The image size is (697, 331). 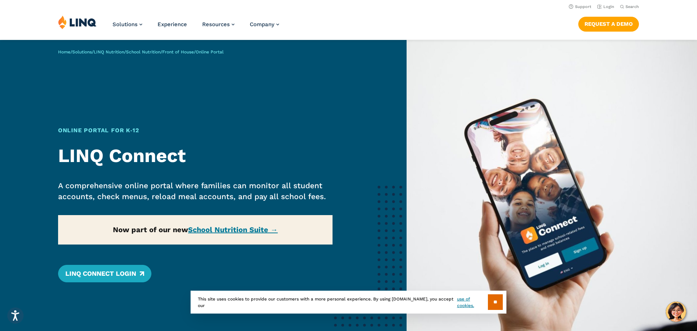 What do you see at coordinates (630, 7) in the screenshot?
I see `button: Open Search Bar` at bounding box center [630, 7].